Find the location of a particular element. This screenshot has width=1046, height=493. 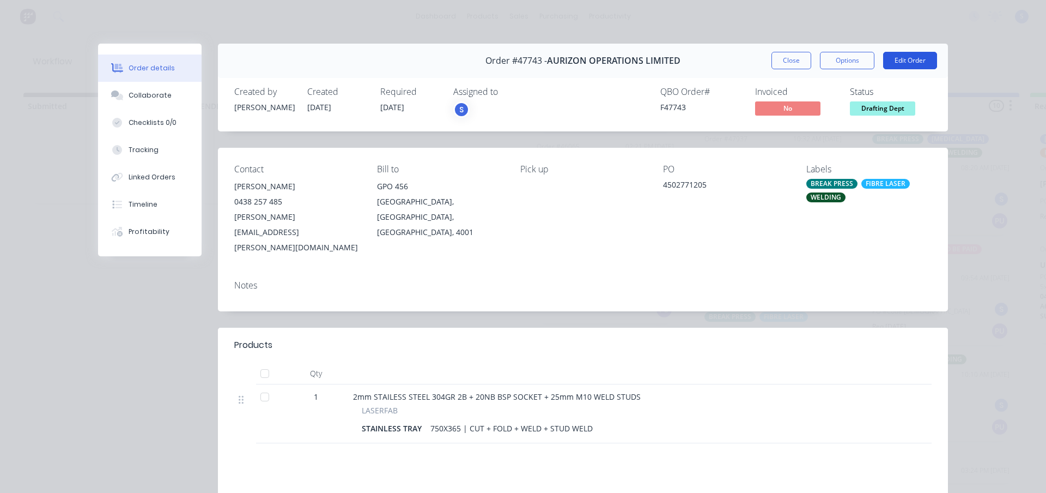

span: LASERFAB is located at coordinates (380, 410).